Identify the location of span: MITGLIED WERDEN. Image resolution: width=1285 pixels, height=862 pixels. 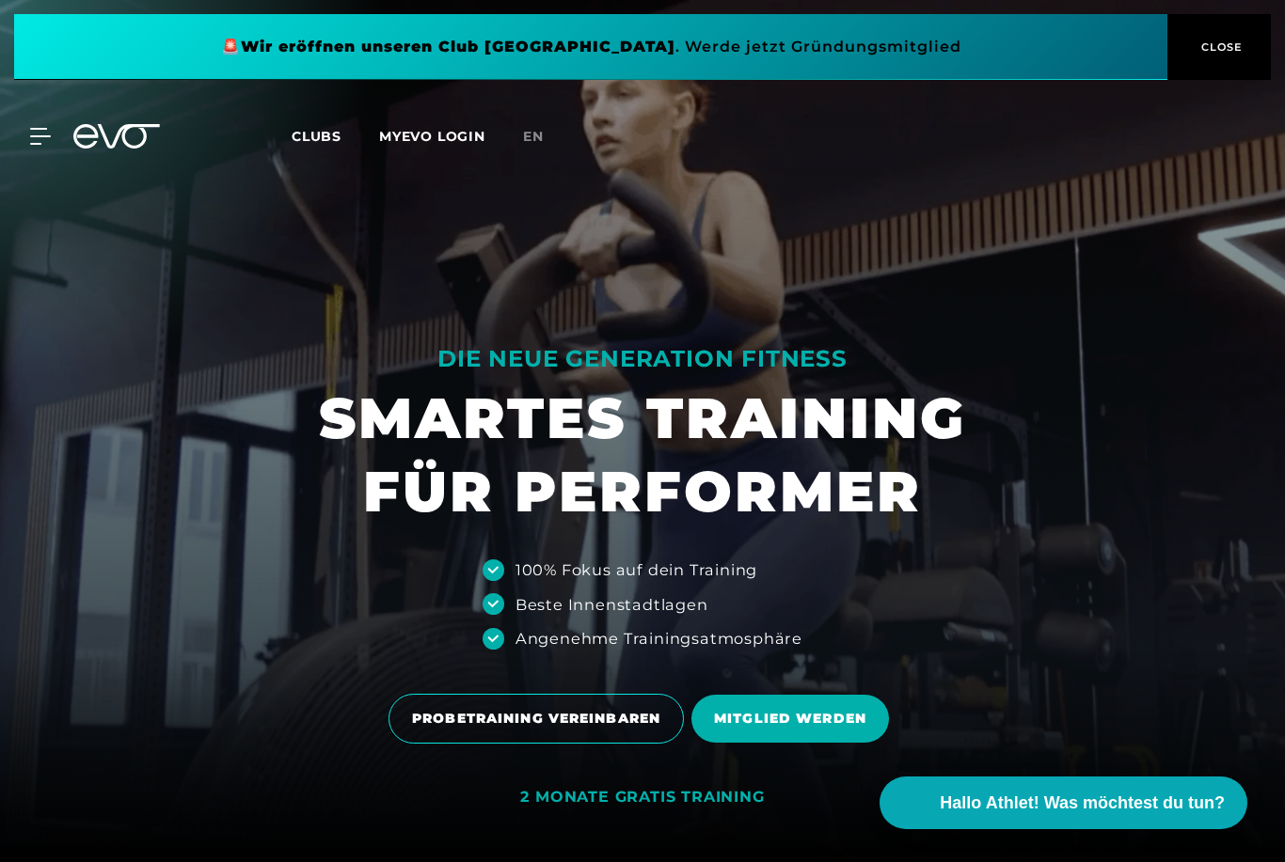
(790, 719).